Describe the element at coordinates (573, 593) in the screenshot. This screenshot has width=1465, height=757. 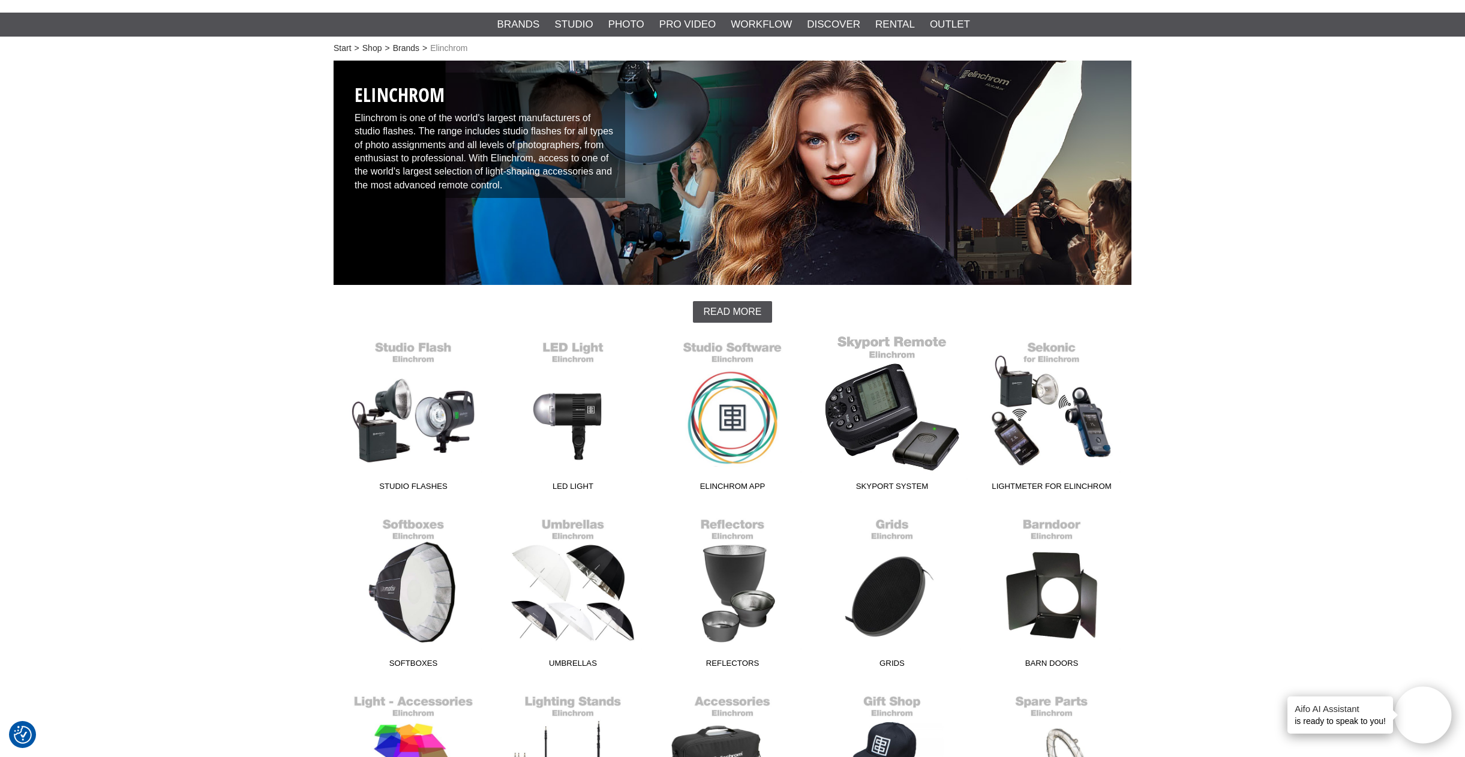
I see `a: Umbrellas` at that location.